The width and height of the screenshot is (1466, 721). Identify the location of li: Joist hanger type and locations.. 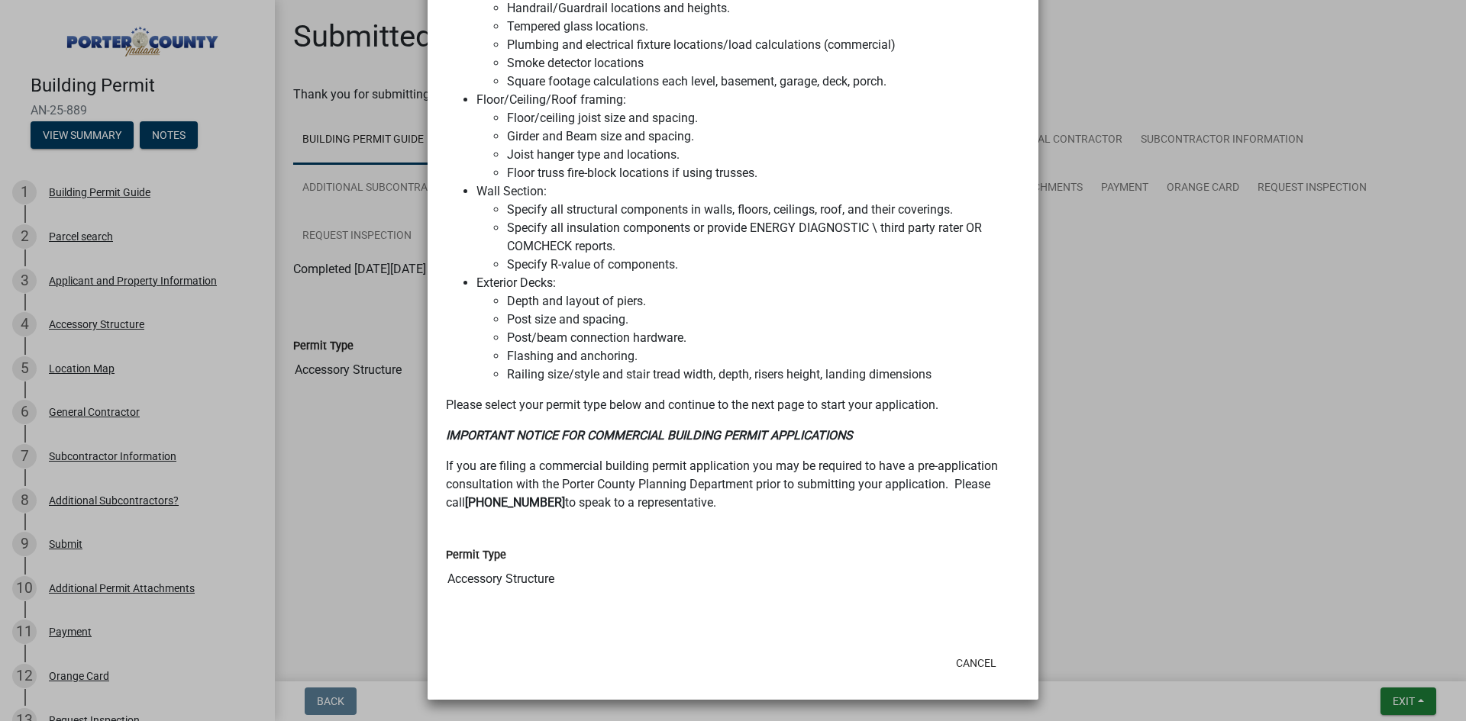
(763, 155).